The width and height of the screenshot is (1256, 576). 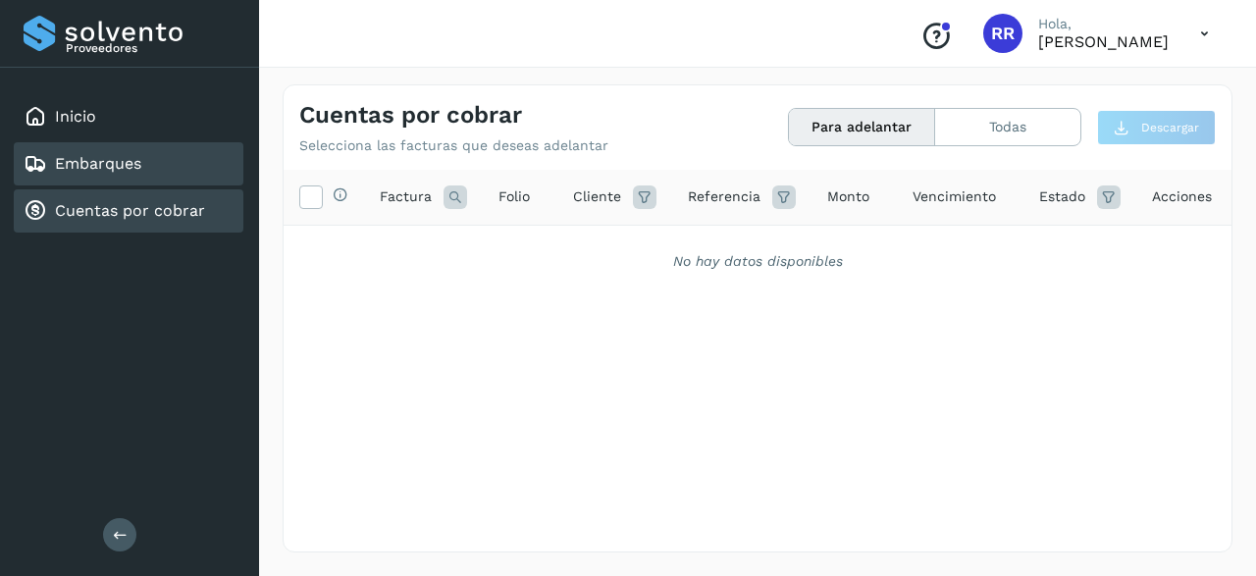 What do you see at coordinates (597, 196) in the screenshot?
I see `span: Cliente` at bounding box center [597, 196].